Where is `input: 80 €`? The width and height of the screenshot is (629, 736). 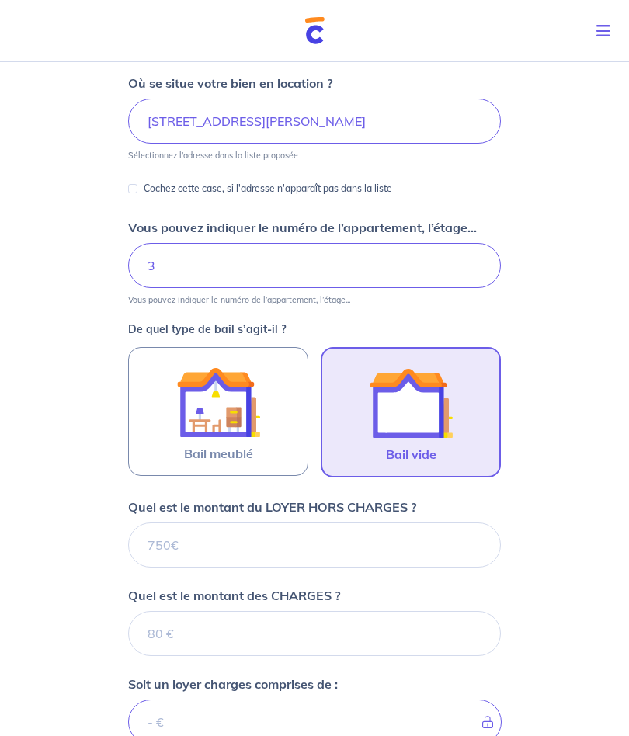
input: 80 € is located at coordinates (314, 633).